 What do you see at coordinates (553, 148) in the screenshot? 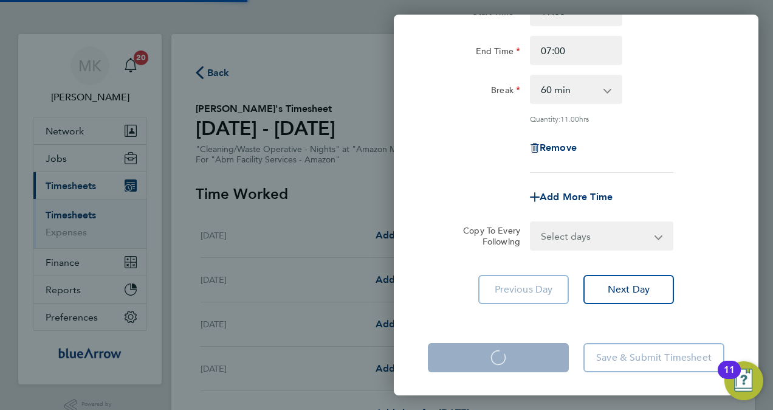
I see `button: Remove` at bounding box center [553, 148].